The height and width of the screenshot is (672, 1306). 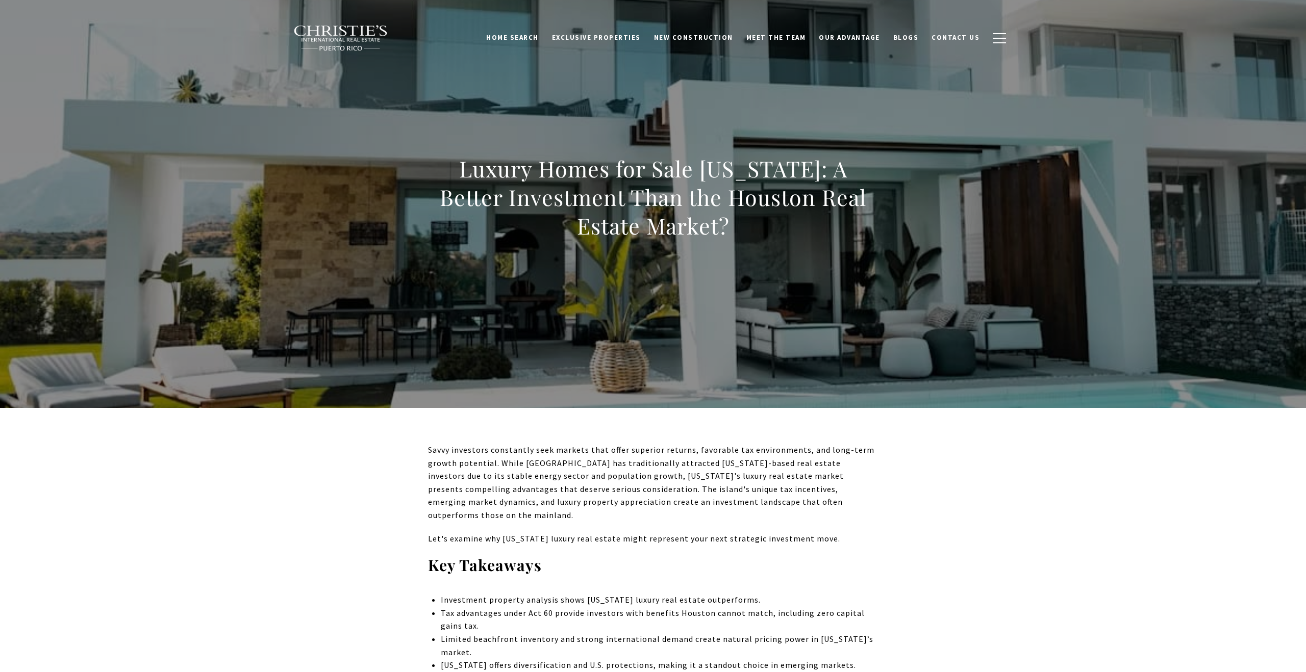 What do you see at coordinates (596, 38) in the screenshot?
I see `a: Exclusive Properties` at bounding box center [596, 38].